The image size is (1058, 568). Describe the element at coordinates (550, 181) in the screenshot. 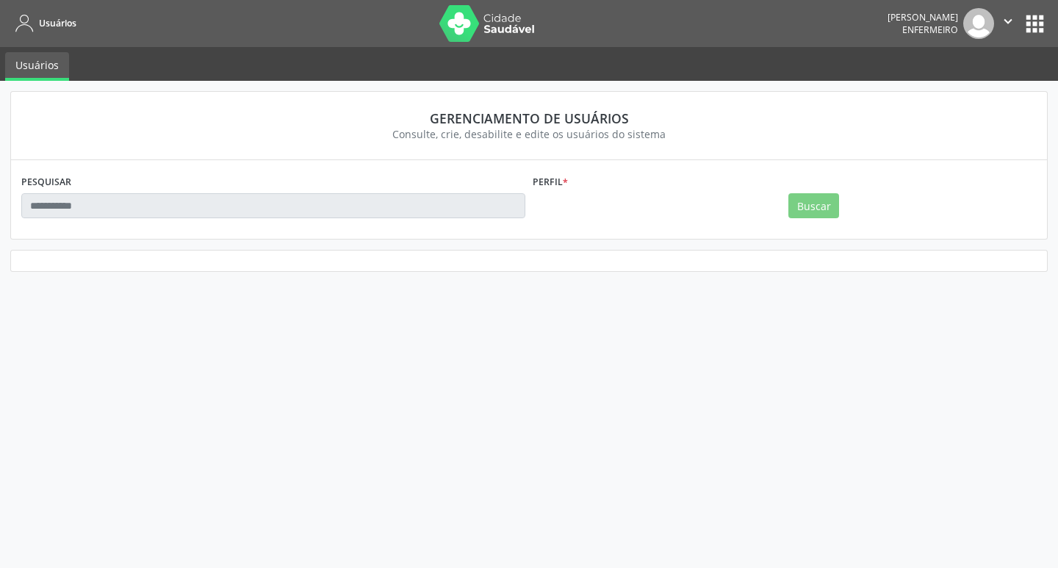

I see `label: Perfil` at that location.